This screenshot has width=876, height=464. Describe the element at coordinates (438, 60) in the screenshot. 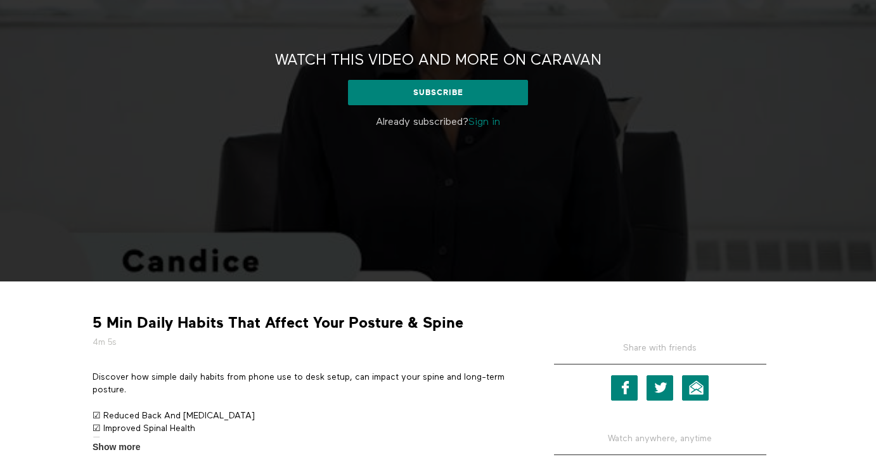

I see `h2: Watch this video and more on CARAVAN` at that location.